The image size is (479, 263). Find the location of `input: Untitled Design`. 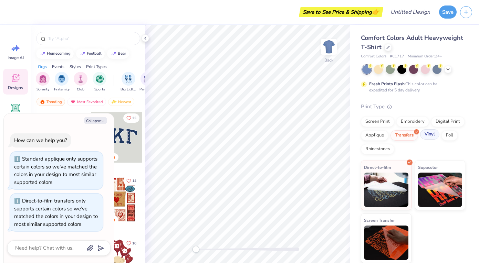

input: Untitled Design is located at coordinates (410, 12).